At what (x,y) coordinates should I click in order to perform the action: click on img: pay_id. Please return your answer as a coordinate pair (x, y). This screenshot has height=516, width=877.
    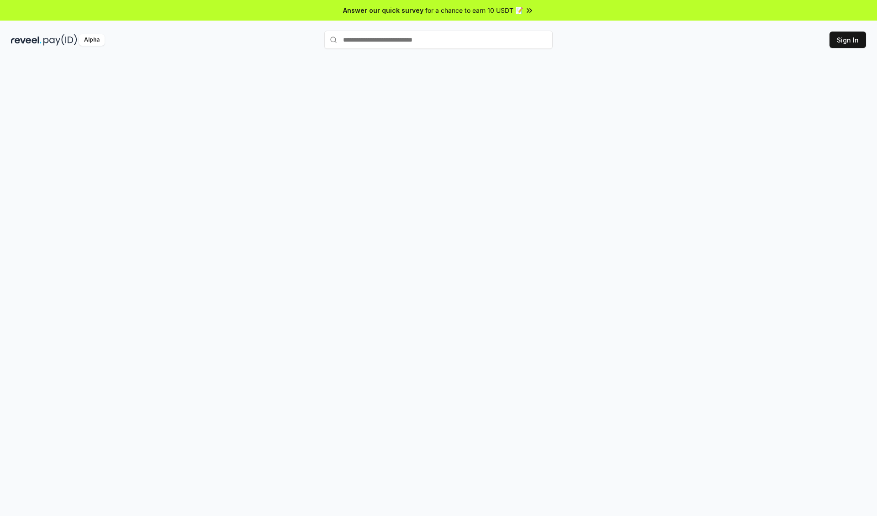
    Looking at the image, I should click on (60, 40).